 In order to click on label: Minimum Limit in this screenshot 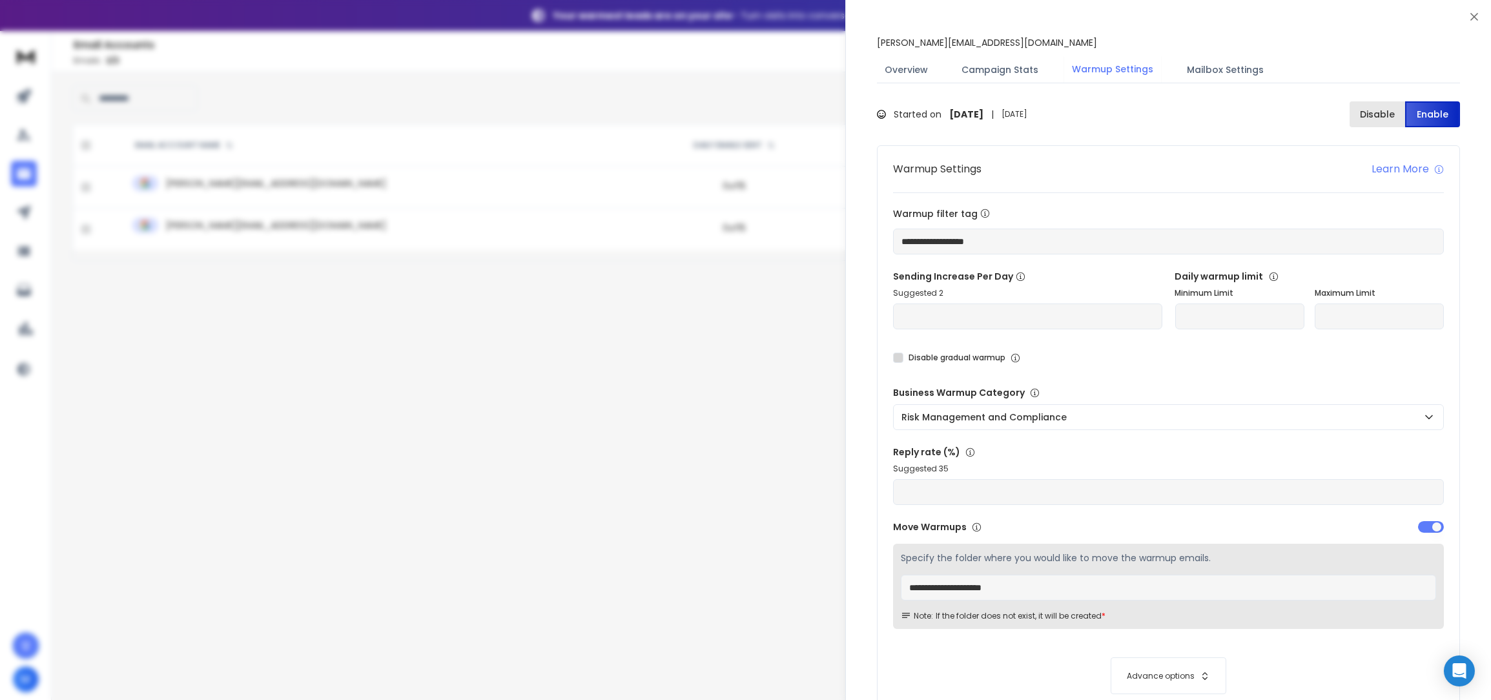, I will do `click(1240, 293)`.